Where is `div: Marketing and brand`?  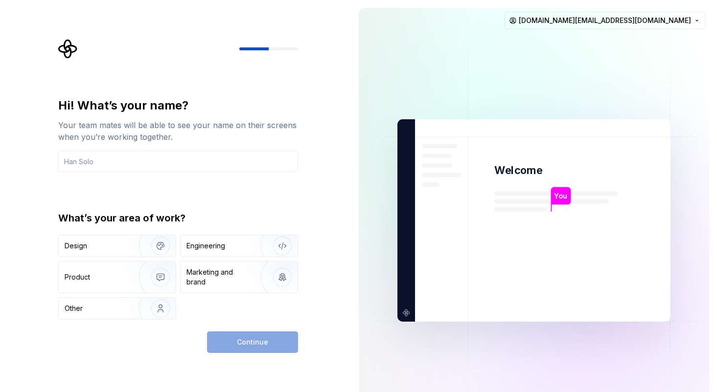 div: Marketing and brand is located at coordinates (219, 277).